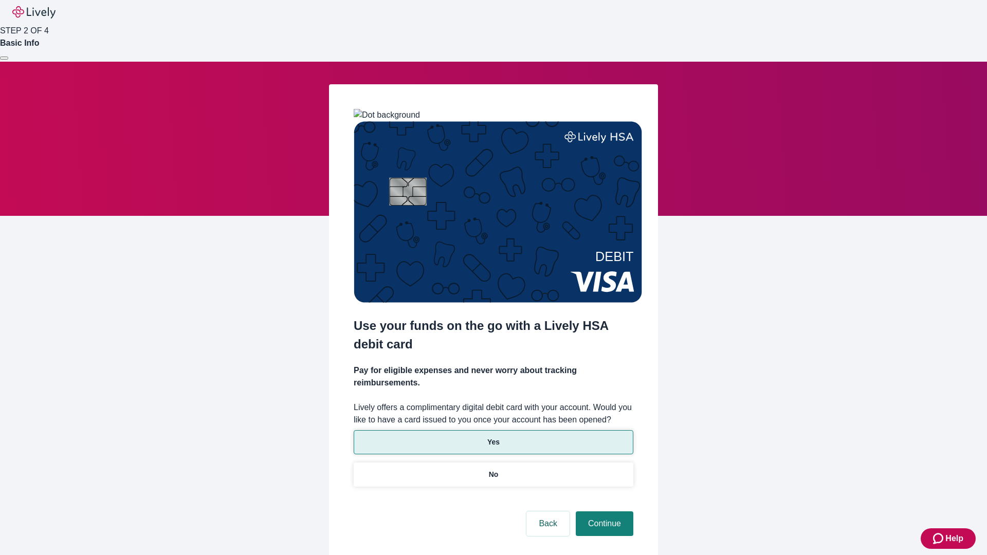 This screenshot has height=555, width=987. I want to click on button: No, so click(493, 474).